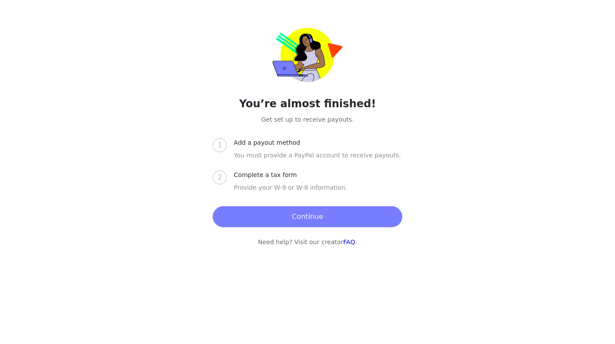 The width and height of the screenshot is (615, 344). What do you see at coordinates (220, 145) in the screenshot?
I see `span: 1` at bounding box center [220, 145].